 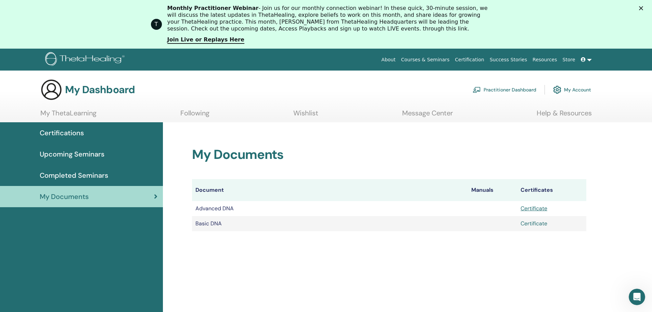 What do you see at coordinates (569, 60) in the screenshot?
I see `a: Store` at bounding box center [569, 60].